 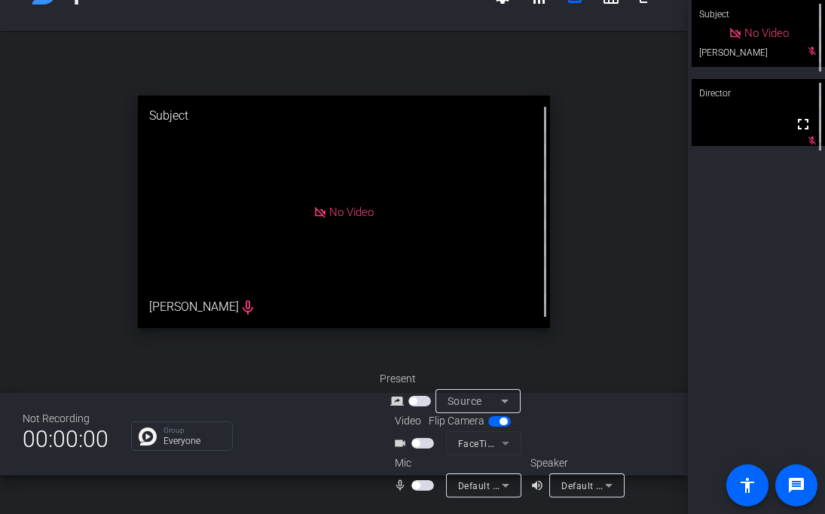 I want to click on img: Chat Icon, so click(x=148, y=437).